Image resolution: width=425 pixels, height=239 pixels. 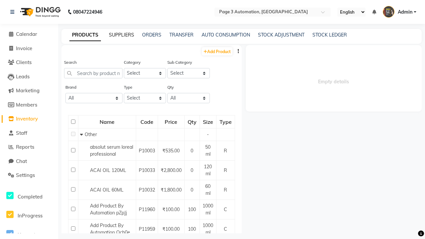 I want to click on span: Reports, so click(x=25, y=147).